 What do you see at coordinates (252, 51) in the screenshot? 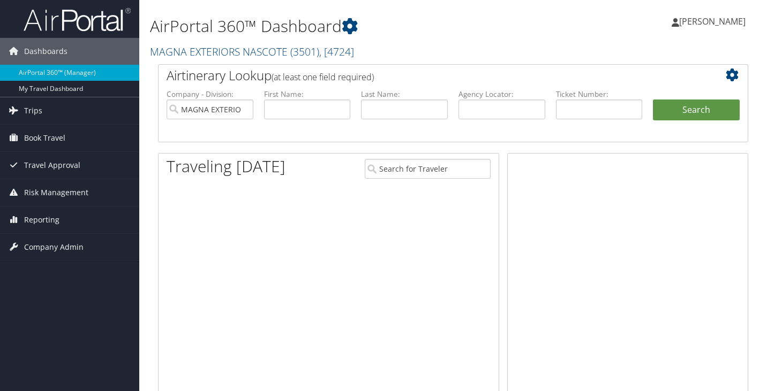
I see `a: MAGNA EXTERIORS NASCOTE` at bounding box center [252, 51].